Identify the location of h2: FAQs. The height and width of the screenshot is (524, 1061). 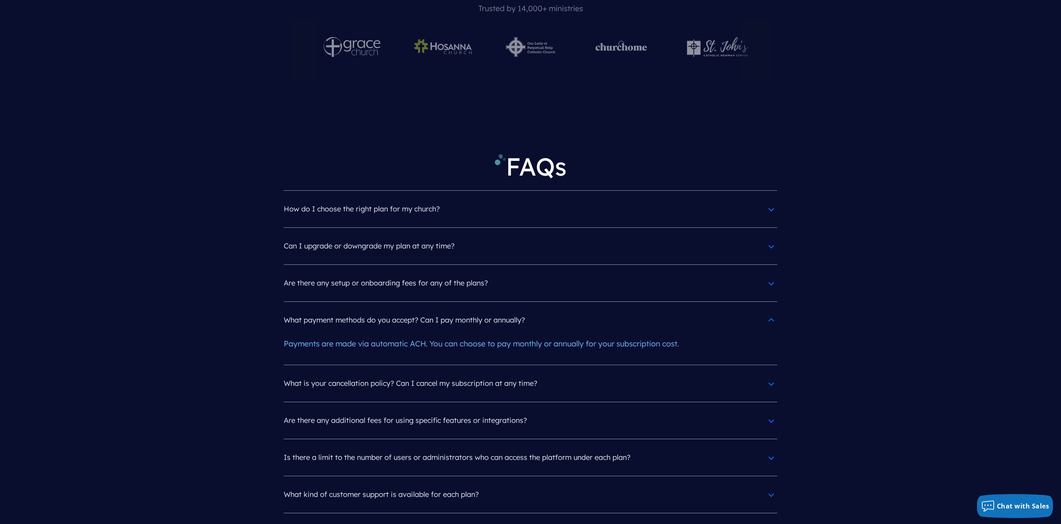
(530, 168).